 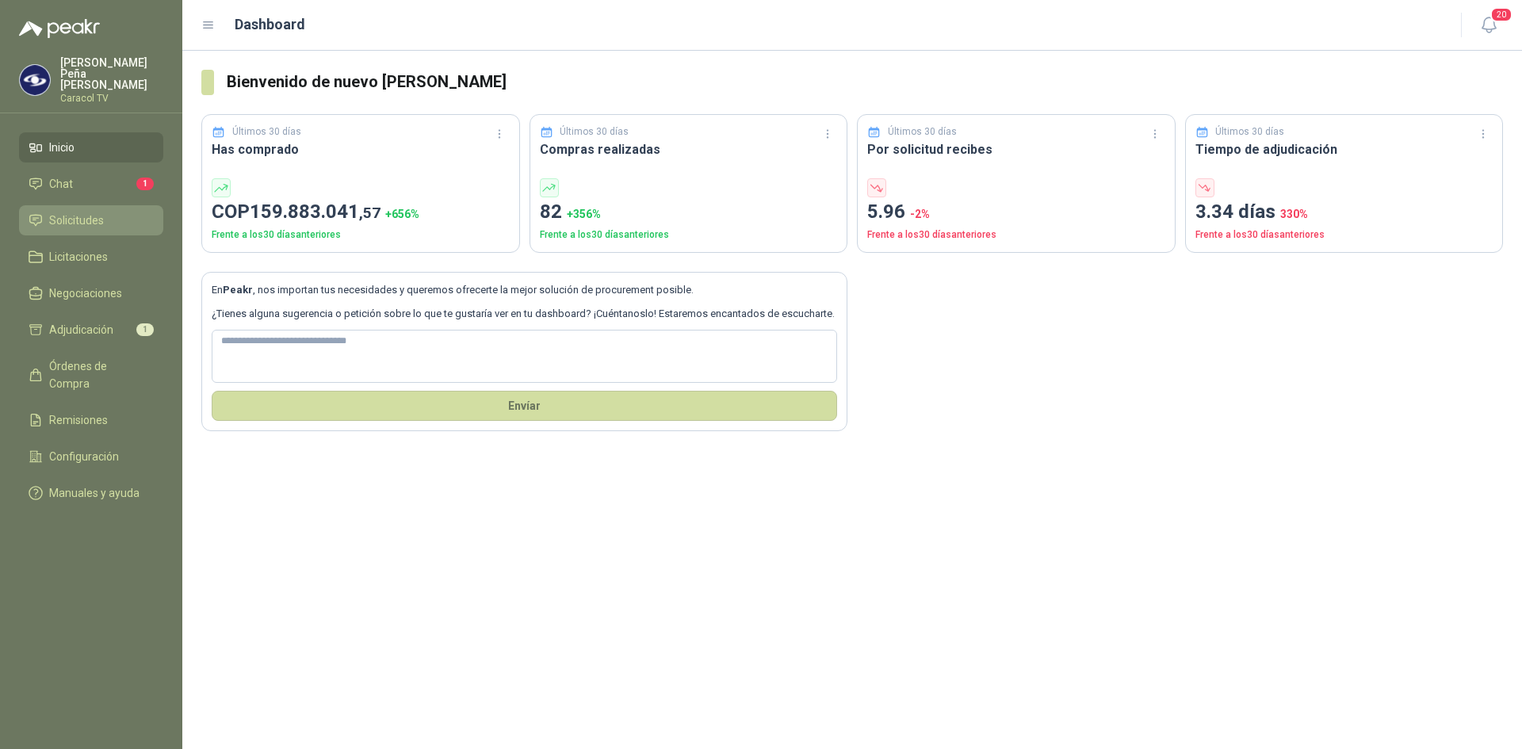 I want to click on span: Manuales y ayuda, so click(x=94, y=493).